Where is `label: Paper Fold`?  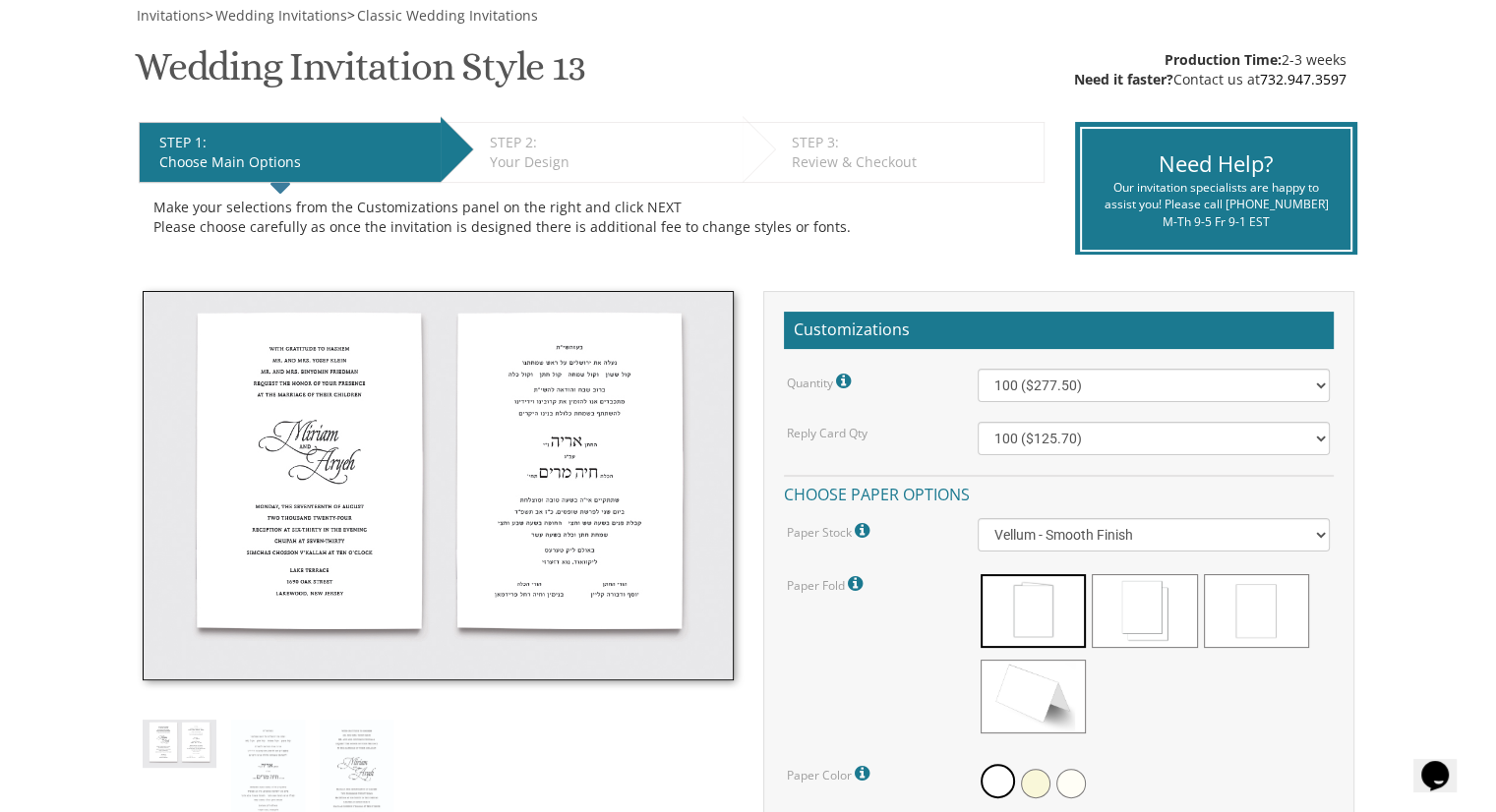
label: Paper Fold is located at coordinates (827, 585).